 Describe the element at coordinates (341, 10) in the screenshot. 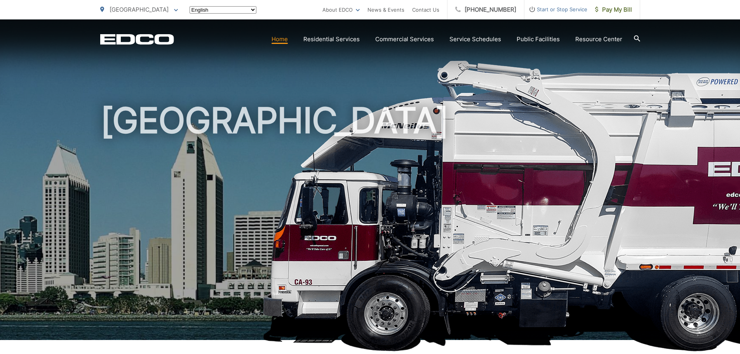

I see `a: About EDCO` at that location.